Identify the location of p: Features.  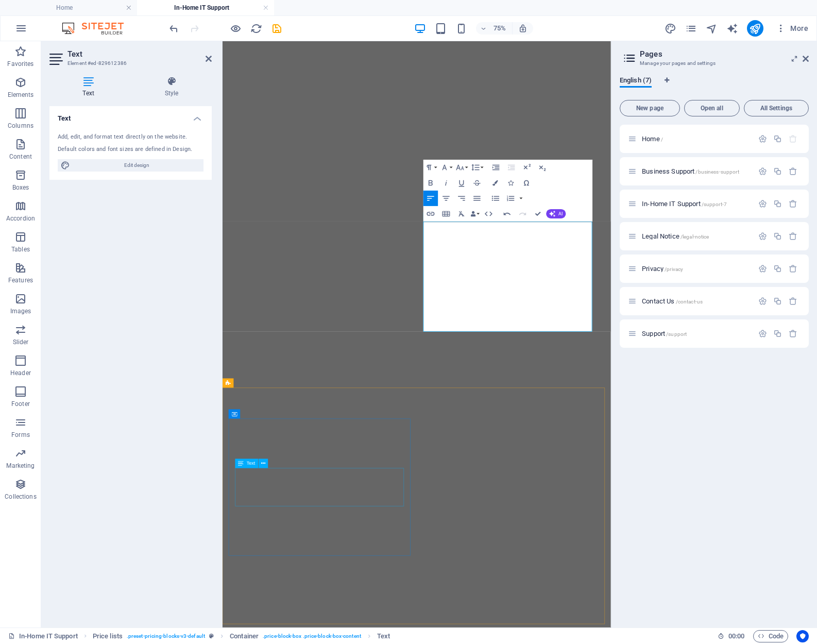
(21, 280).